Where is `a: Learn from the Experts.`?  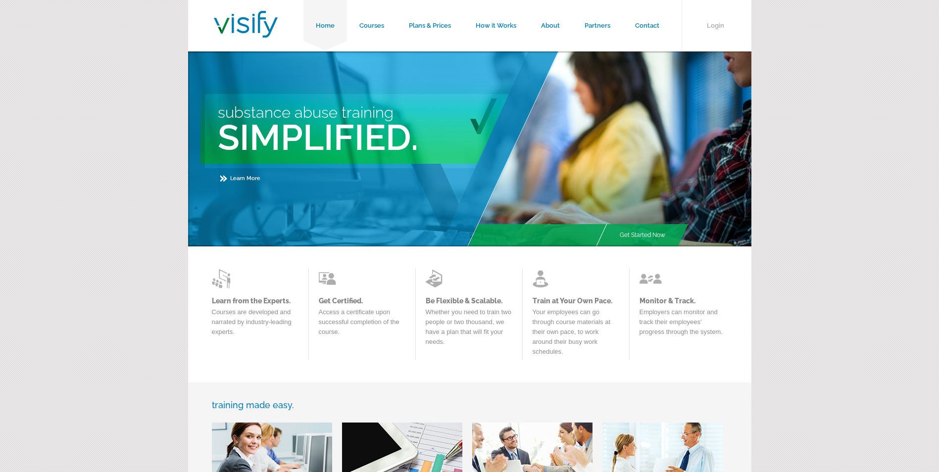 a: Learn from the Experts. is located at coordinates (255, 301).